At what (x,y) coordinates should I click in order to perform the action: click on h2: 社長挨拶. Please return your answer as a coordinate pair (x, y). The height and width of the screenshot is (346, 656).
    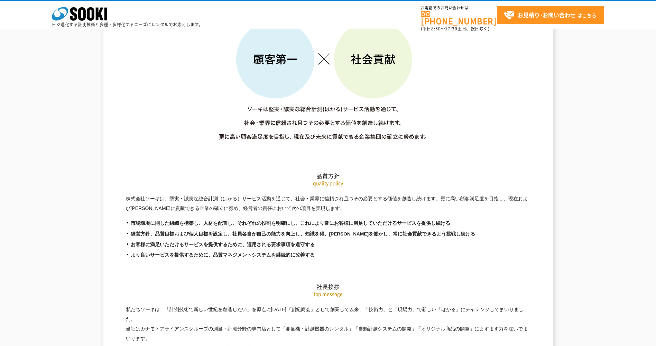
    Looking at the image, I should click on (328, 252).